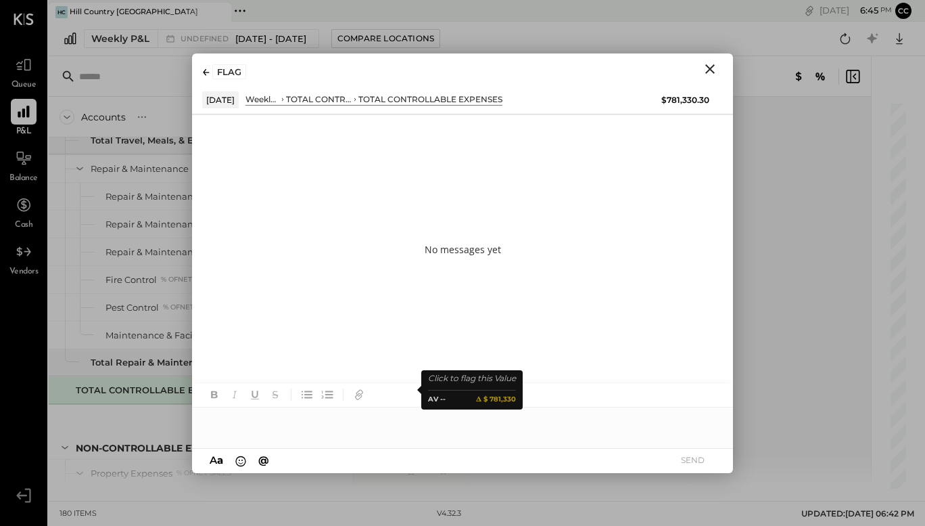  I want to click on button: Aa, so click(216, 460).